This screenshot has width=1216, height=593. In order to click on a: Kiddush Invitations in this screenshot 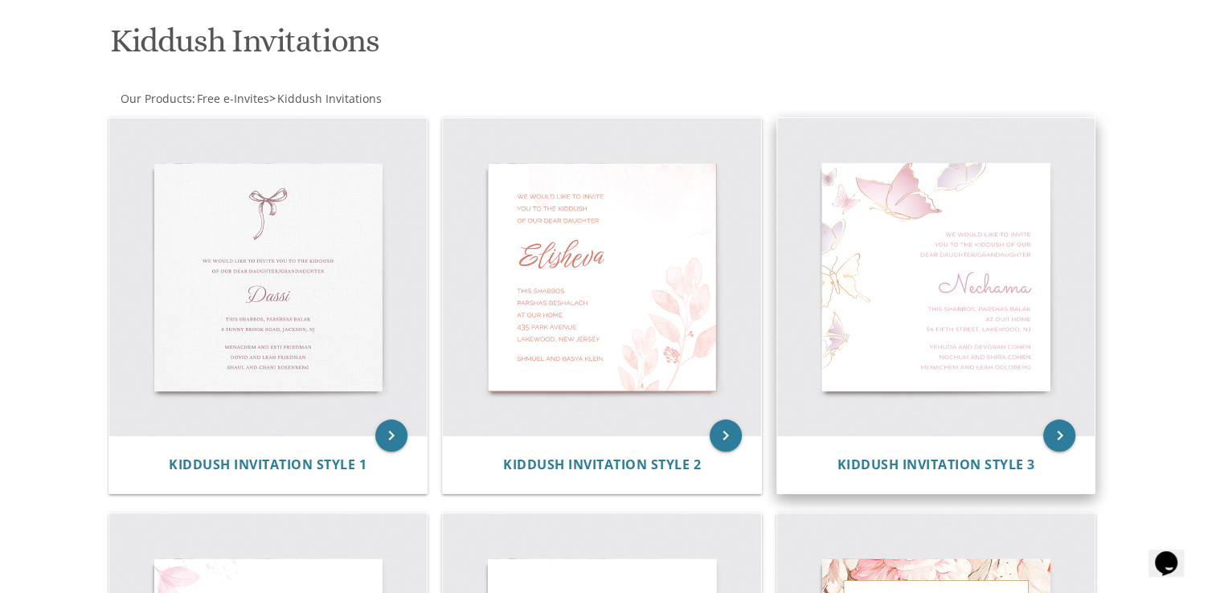, I will do `click(329, 98)`.